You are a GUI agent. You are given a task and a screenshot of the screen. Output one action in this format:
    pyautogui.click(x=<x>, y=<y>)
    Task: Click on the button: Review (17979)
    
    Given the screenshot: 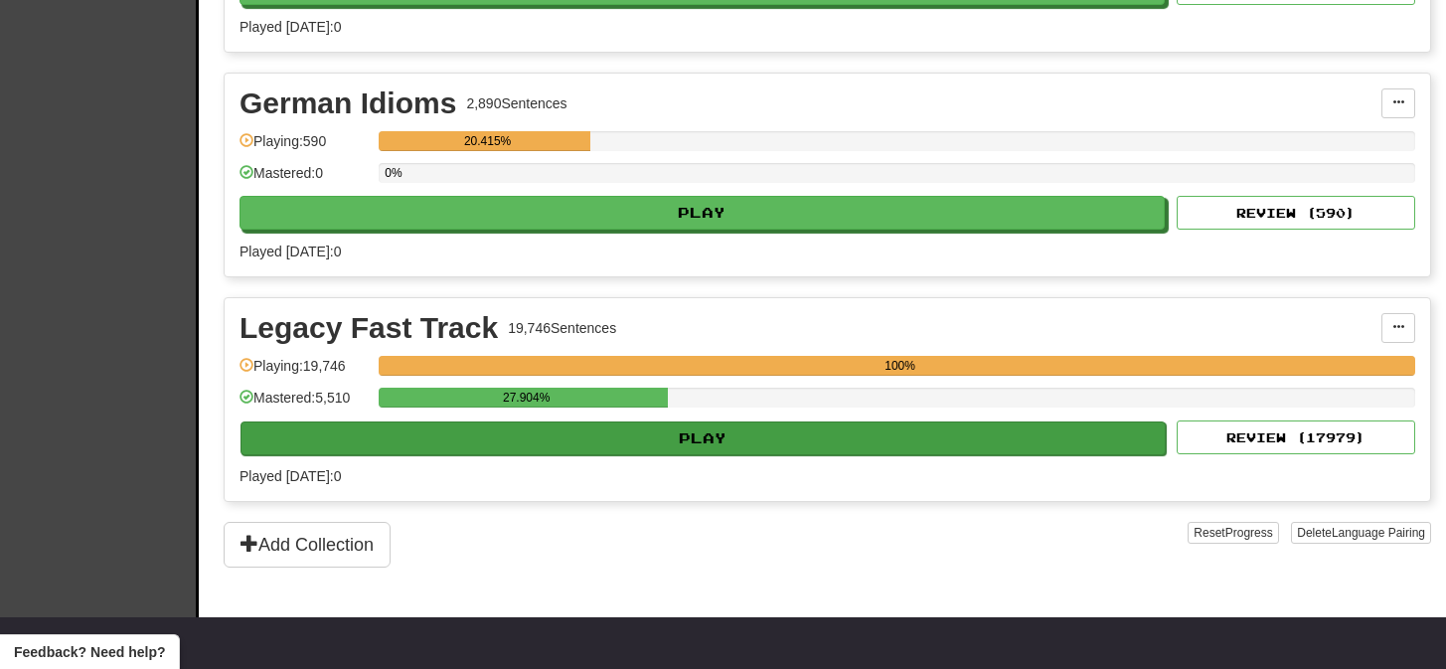 What is the action you would take?
    pyautogui.click(x=1296, y=437)
    